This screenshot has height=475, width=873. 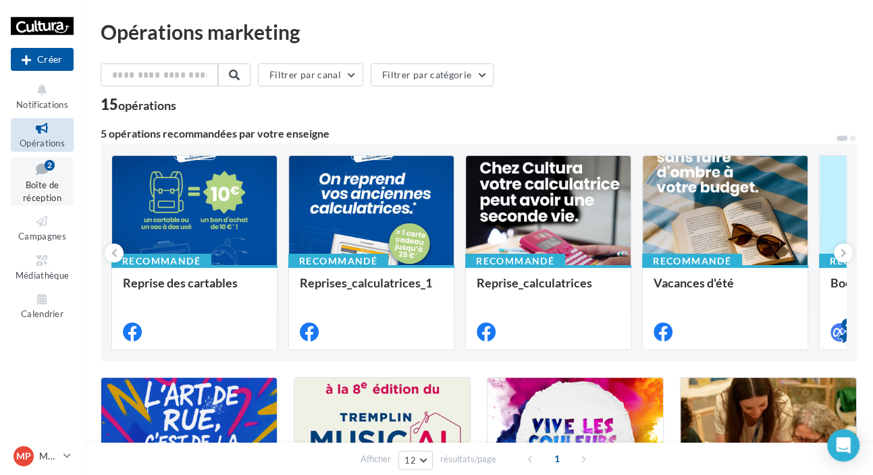 I want to click on span: 12, so click(x=410, y=460).